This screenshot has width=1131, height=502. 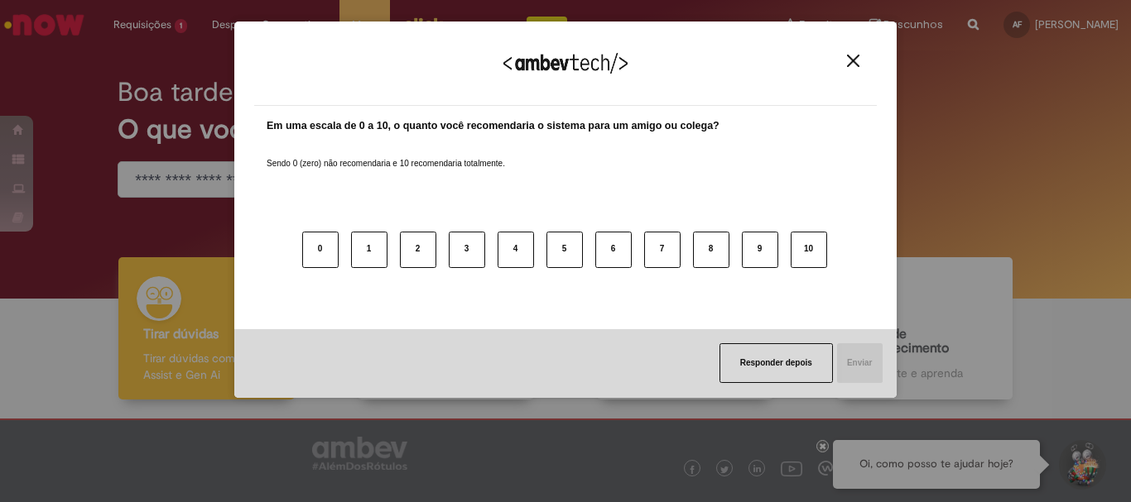 I want to click on button: Responder depois, so click(x=776, y=363).